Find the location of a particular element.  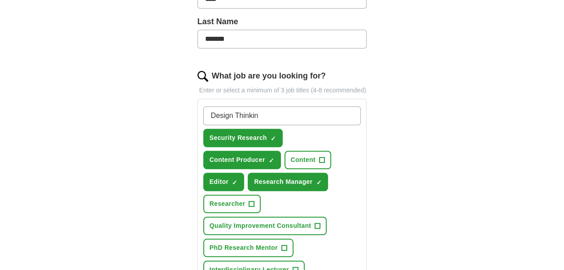

span: Editor is located at coordinates (219, 182).